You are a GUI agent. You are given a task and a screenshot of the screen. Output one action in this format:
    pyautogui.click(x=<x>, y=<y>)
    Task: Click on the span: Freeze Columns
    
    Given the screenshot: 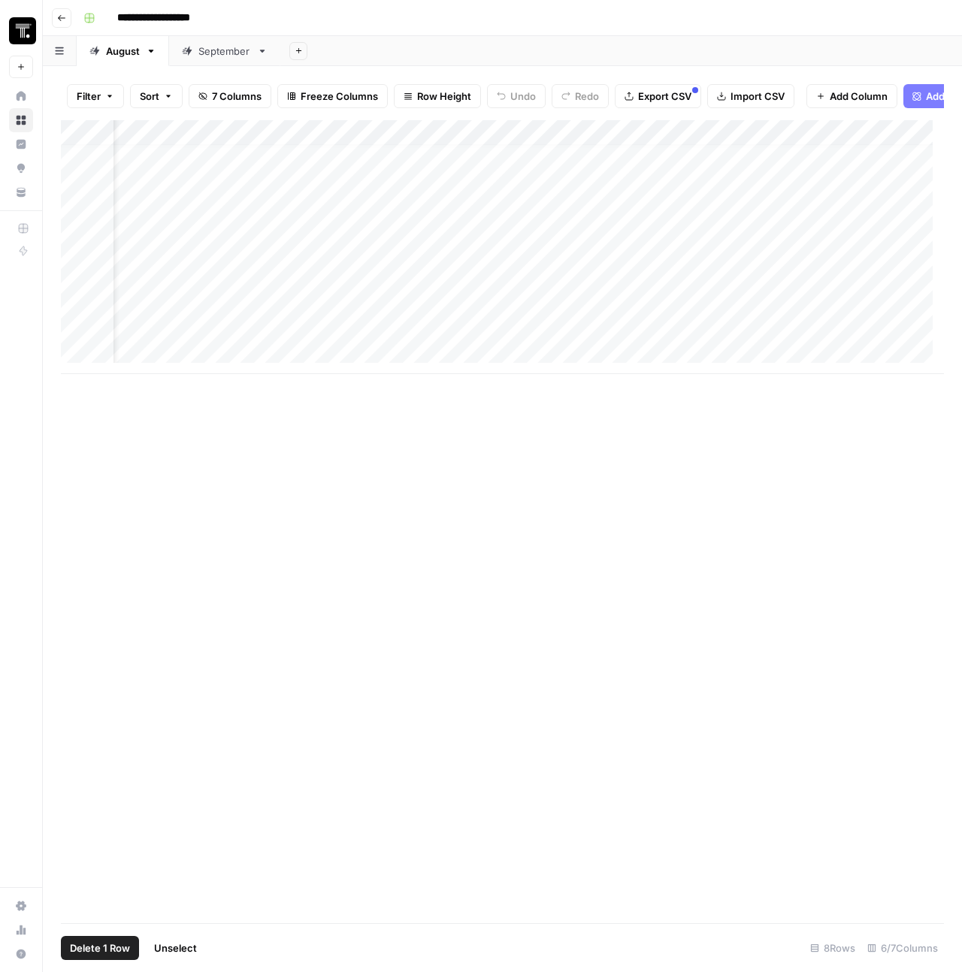 What is the action you would take?
    pyautogui.click(x=339, y=96)
    